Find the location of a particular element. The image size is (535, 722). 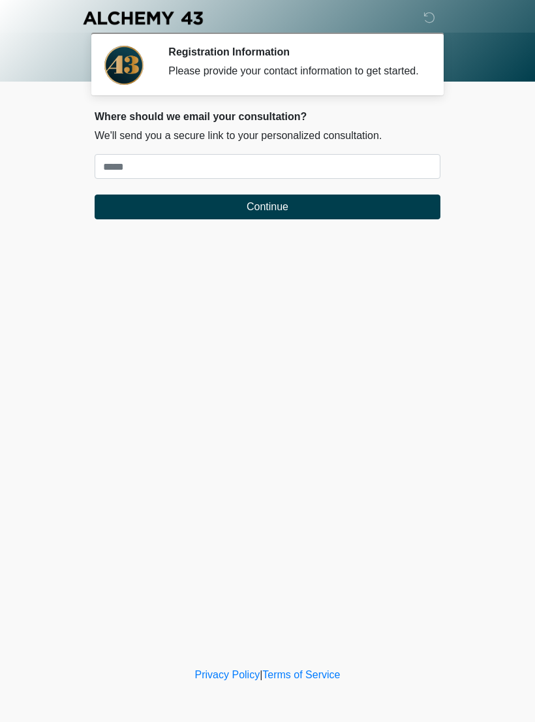

a: Terms of Service is located at coordinates (301, 674).